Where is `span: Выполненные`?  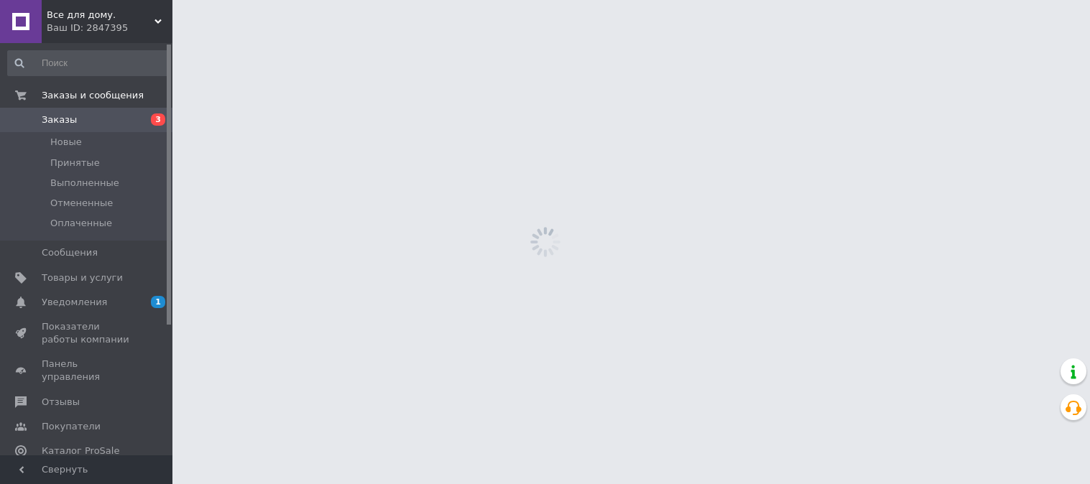 span: Выполненные is located at coordinates (85, 183).